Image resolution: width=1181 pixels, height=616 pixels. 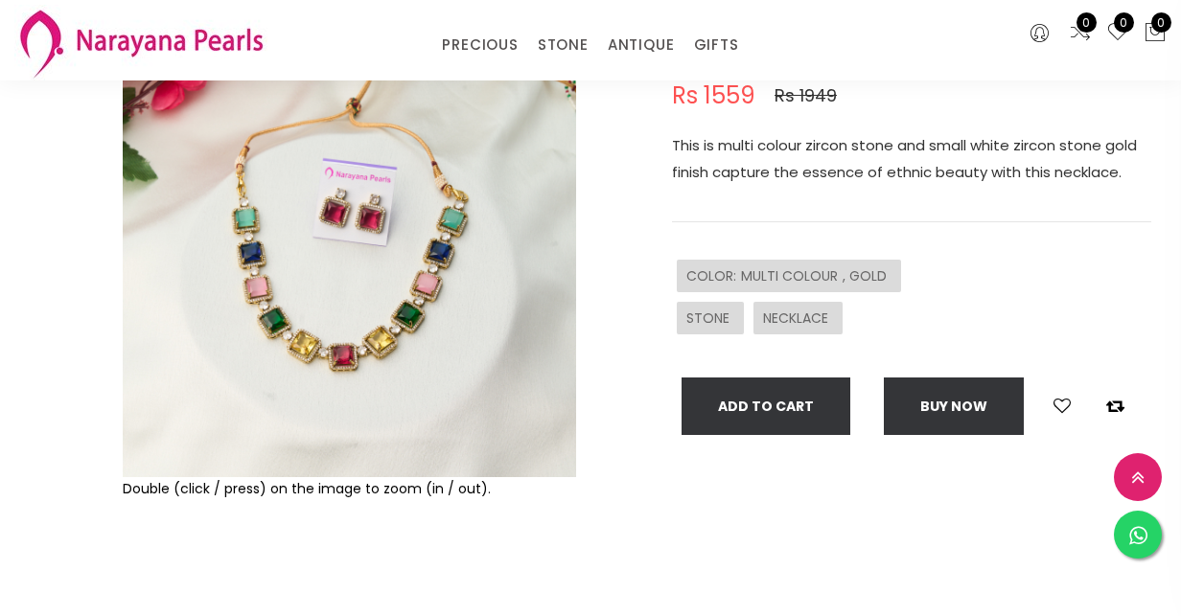 I want to click on a: PRECIOUS, so click(x=479, y=45).